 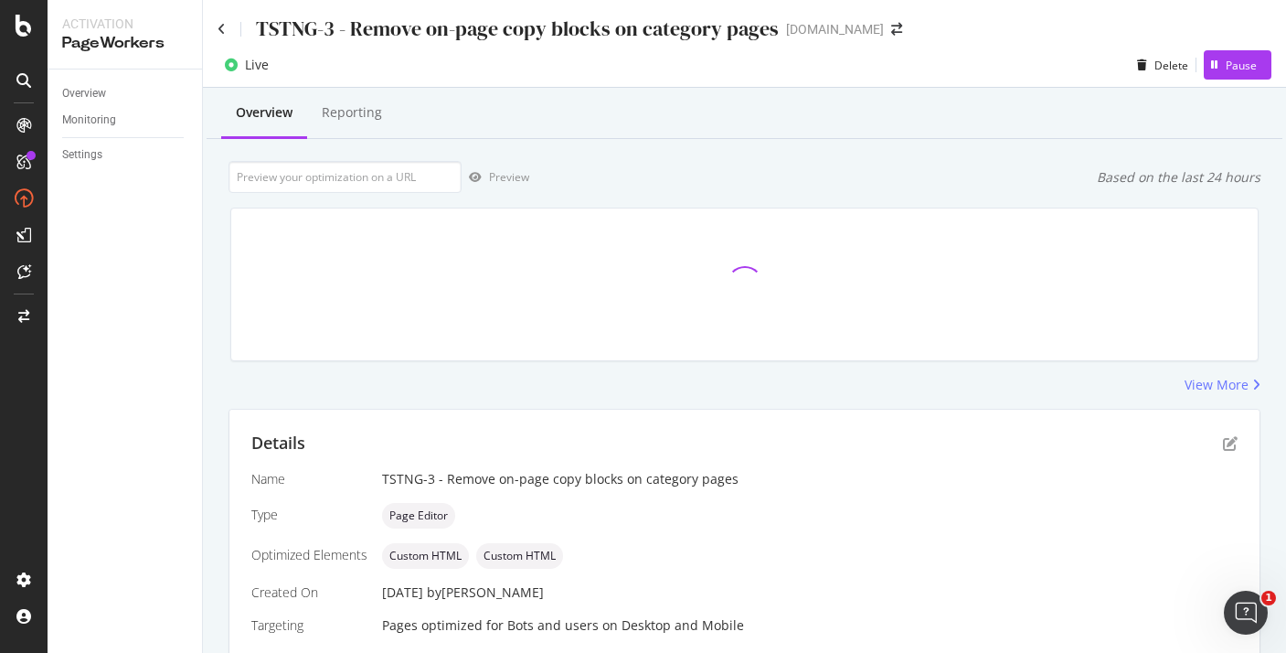 What do you see at coordinates (309, 515) in the screenshot?
I see `div: Type` at bounding box center [309, 515].